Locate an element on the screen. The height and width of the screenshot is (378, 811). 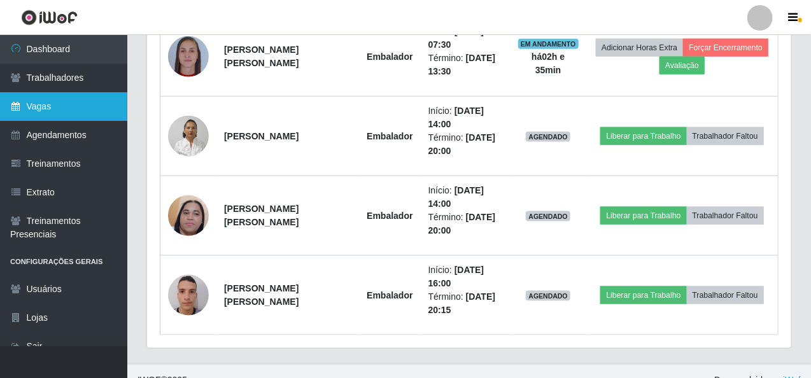
span: EM ANDAMENTO is located at coordinates (548, 44).